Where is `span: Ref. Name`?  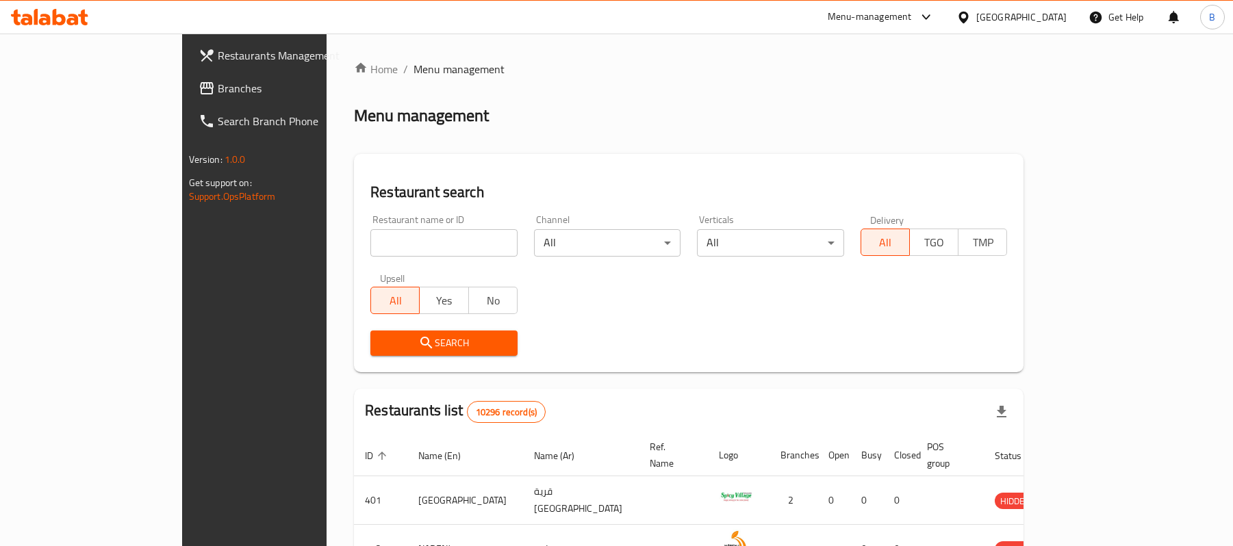 span: Ref. Name is located at coordinates (670, 455).